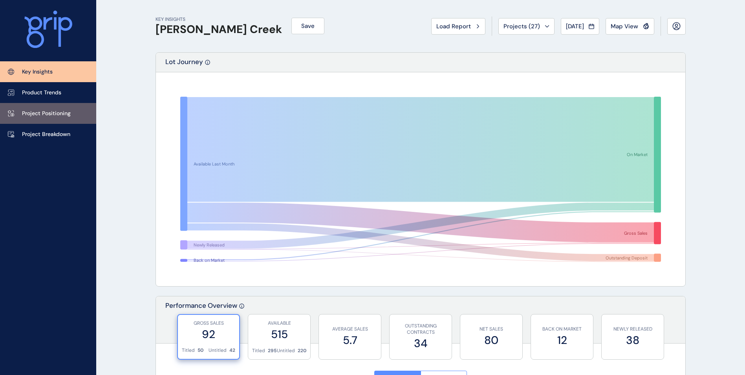 The width and height of the screenshot is (745, 375). Describe the element at coordinates (562, 329) in the screenshot. I see `p: BACK ON MARKET` at that location.